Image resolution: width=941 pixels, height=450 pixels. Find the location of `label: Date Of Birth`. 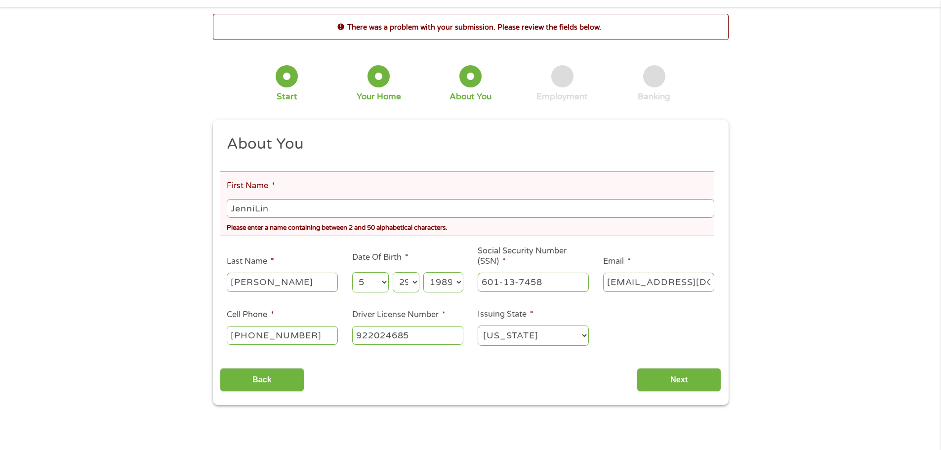

label: Date Of Birth is located at coordinates (380, 257).